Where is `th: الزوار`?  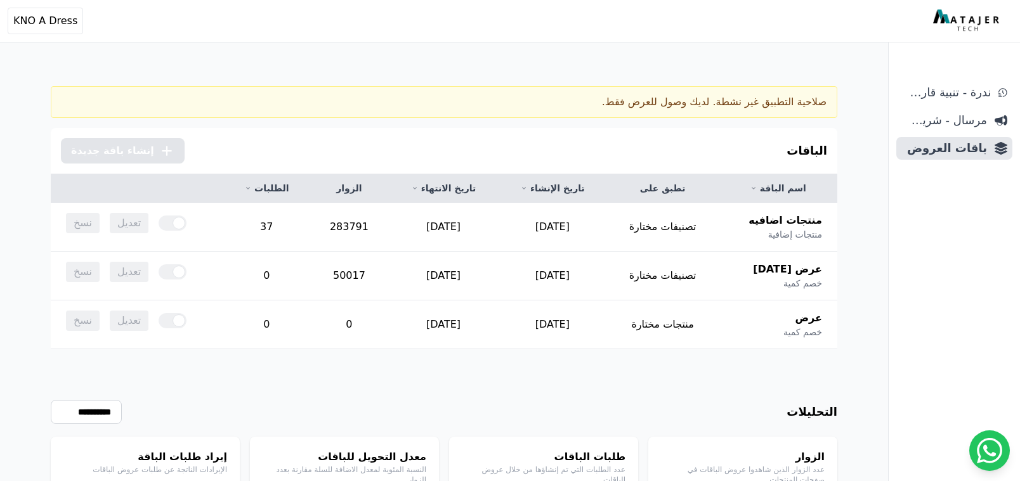 th: الزوار is located at coordinates (349, 188).